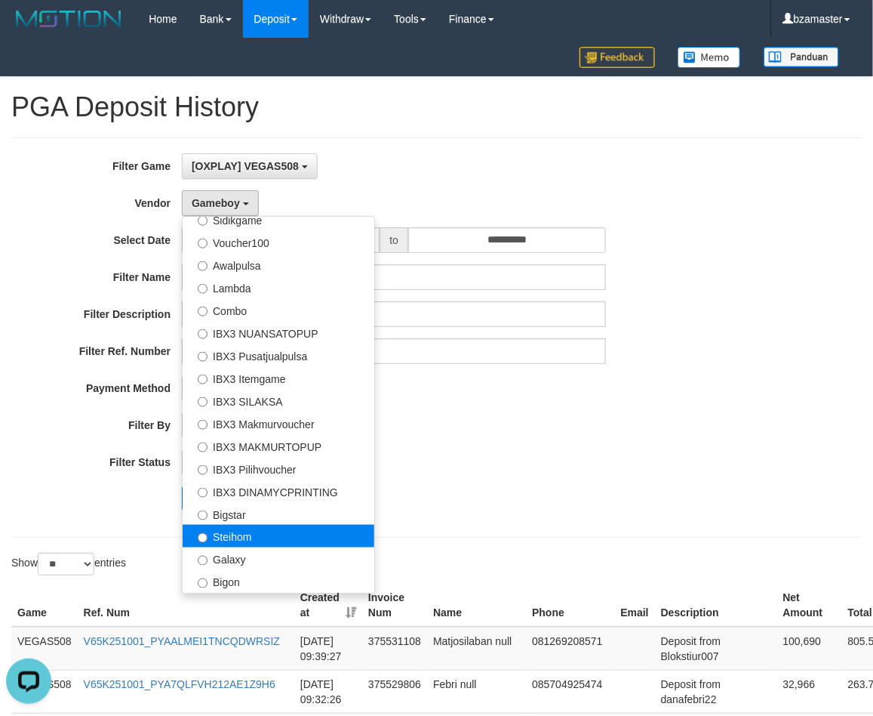 The image size is (873, 716). What do you see at coordinates (279, 219) in the screenshot?
I see `label: Sidikgame` at bounding box center [279, 219].